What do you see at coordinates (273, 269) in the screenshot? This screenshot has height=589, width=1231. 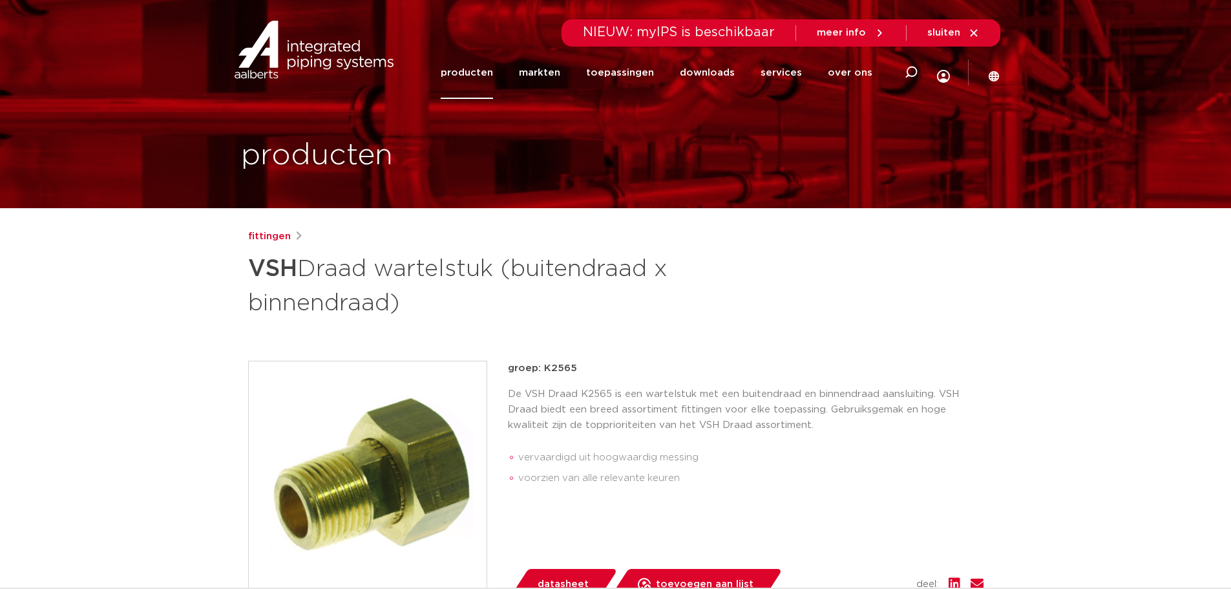 I see `strong: VSH` at bounding box center [273, 269].